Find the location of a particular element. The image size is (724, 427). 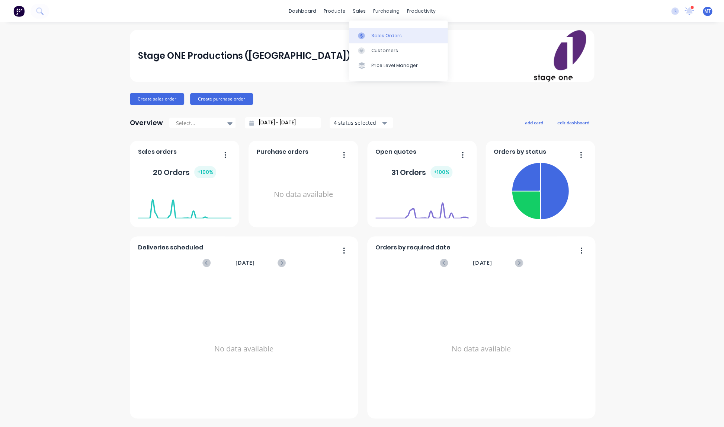

span: Orders by status is located at coordinates (520, 152).